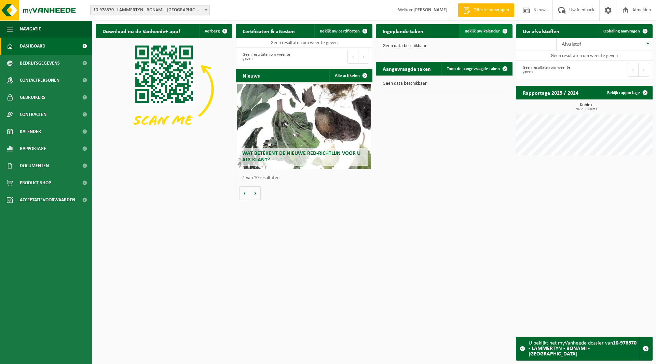  Describe the element at coordinates (33, 149) in the screenshot. I see `span: Rapportage` at that location.